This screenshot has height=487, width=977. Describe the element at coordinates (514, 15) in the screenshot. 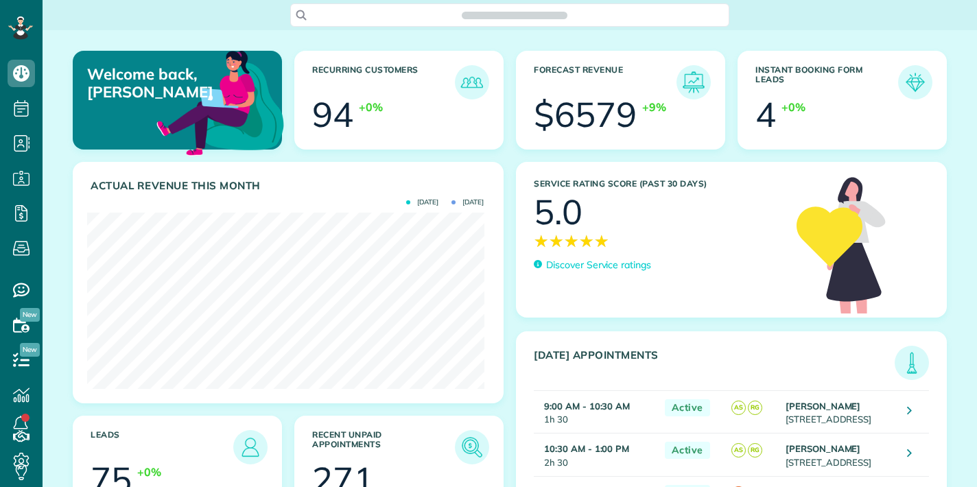

I see `span: Search ZenMaid…` at that location.